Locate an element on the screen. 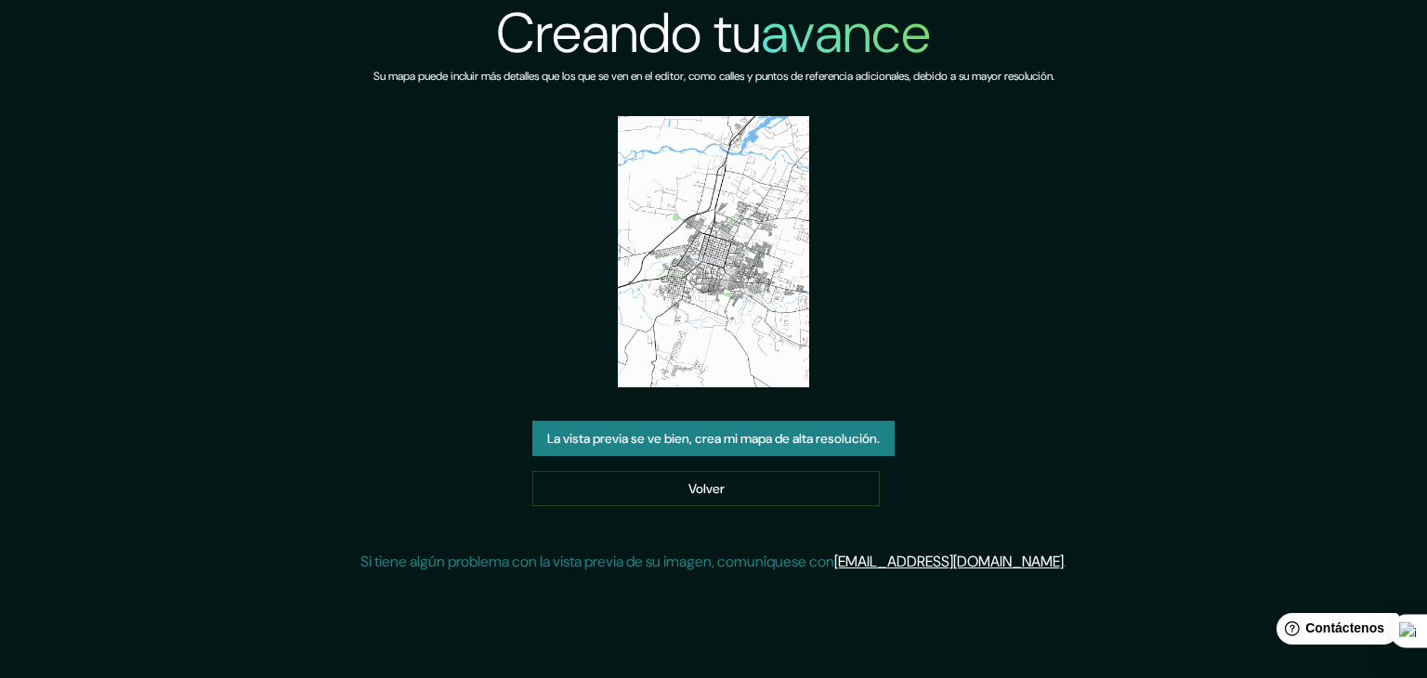  font: Volver is located at coordinates (706, 489).